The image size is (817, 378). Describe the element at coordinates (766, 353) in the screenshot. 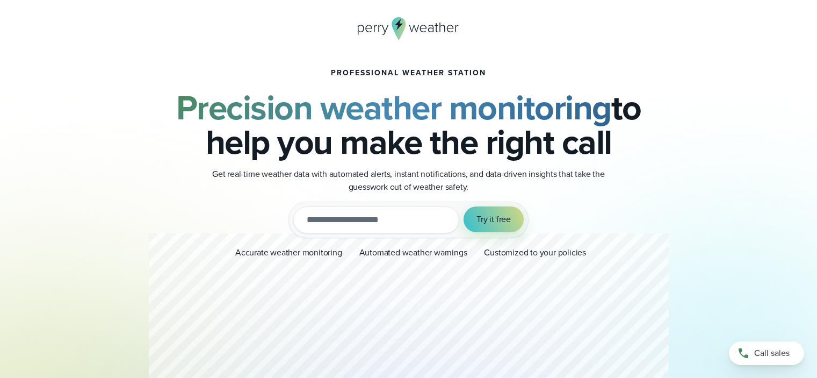

I see `a: Call sales` at that location.